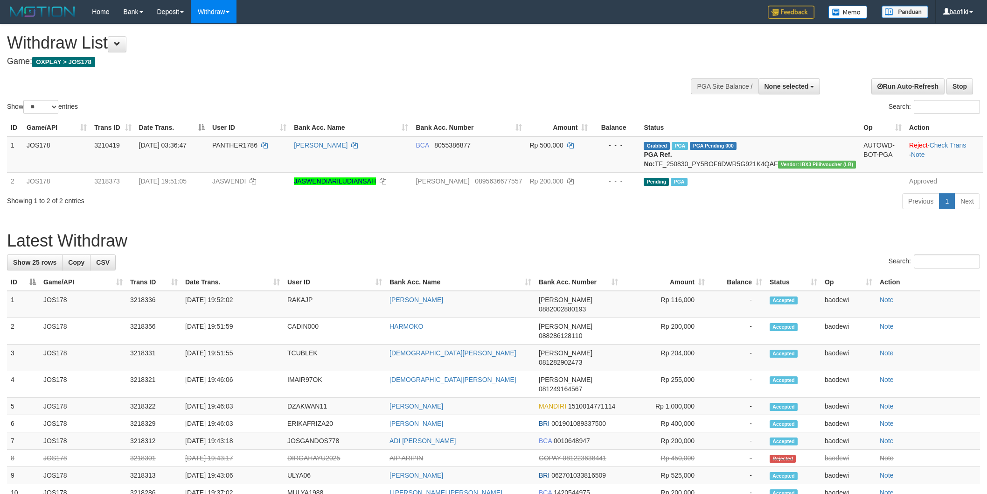 The image size is (987, 494). What do you see at coordinates (750, 154) in the screenshot?
I see `td: TF_250830_PY5BOF6DWR5G921K4QAF` at bounding box center [750, 154].